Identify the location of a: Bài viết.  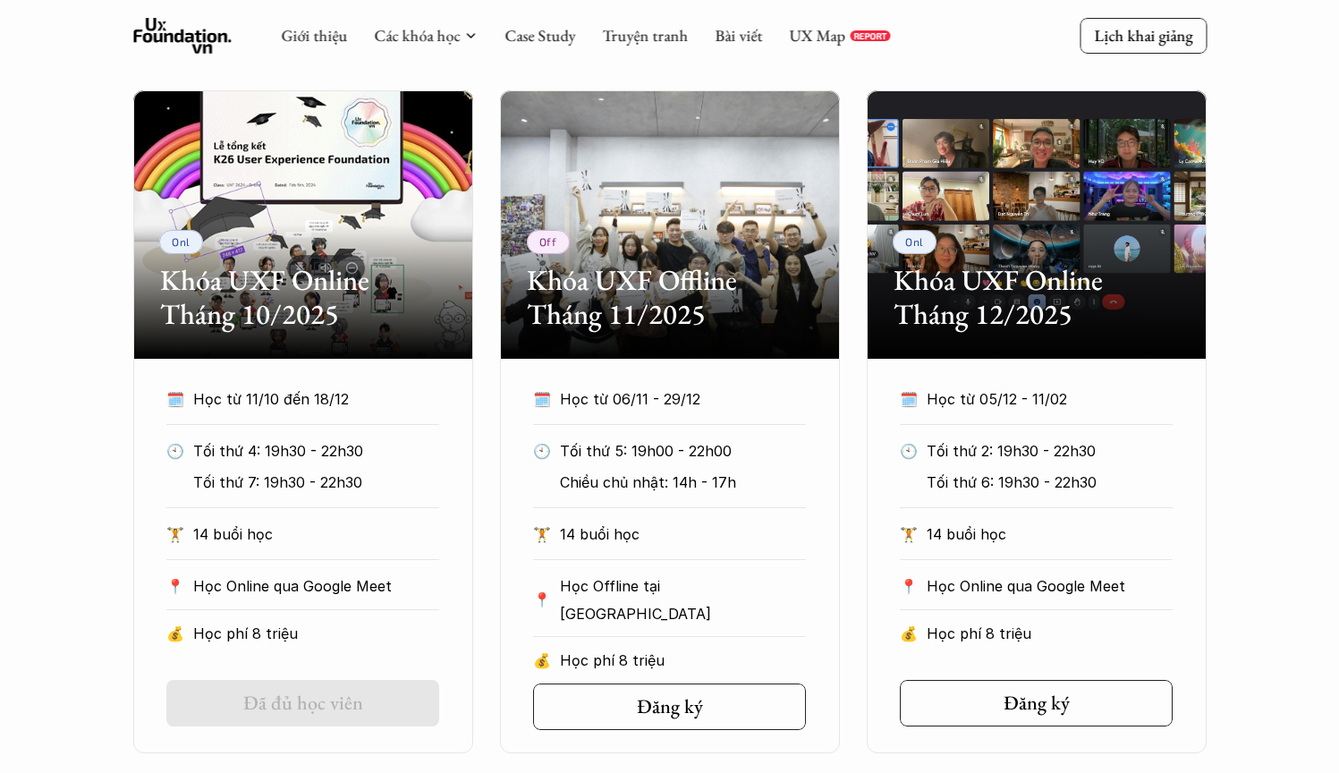
(738, 35).